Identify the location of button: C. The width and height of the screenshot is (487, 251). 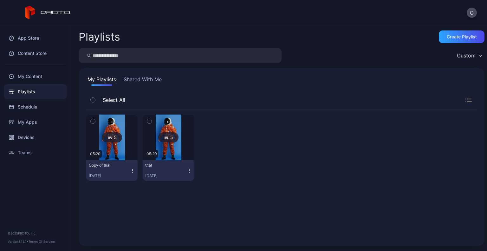
(472, 13).